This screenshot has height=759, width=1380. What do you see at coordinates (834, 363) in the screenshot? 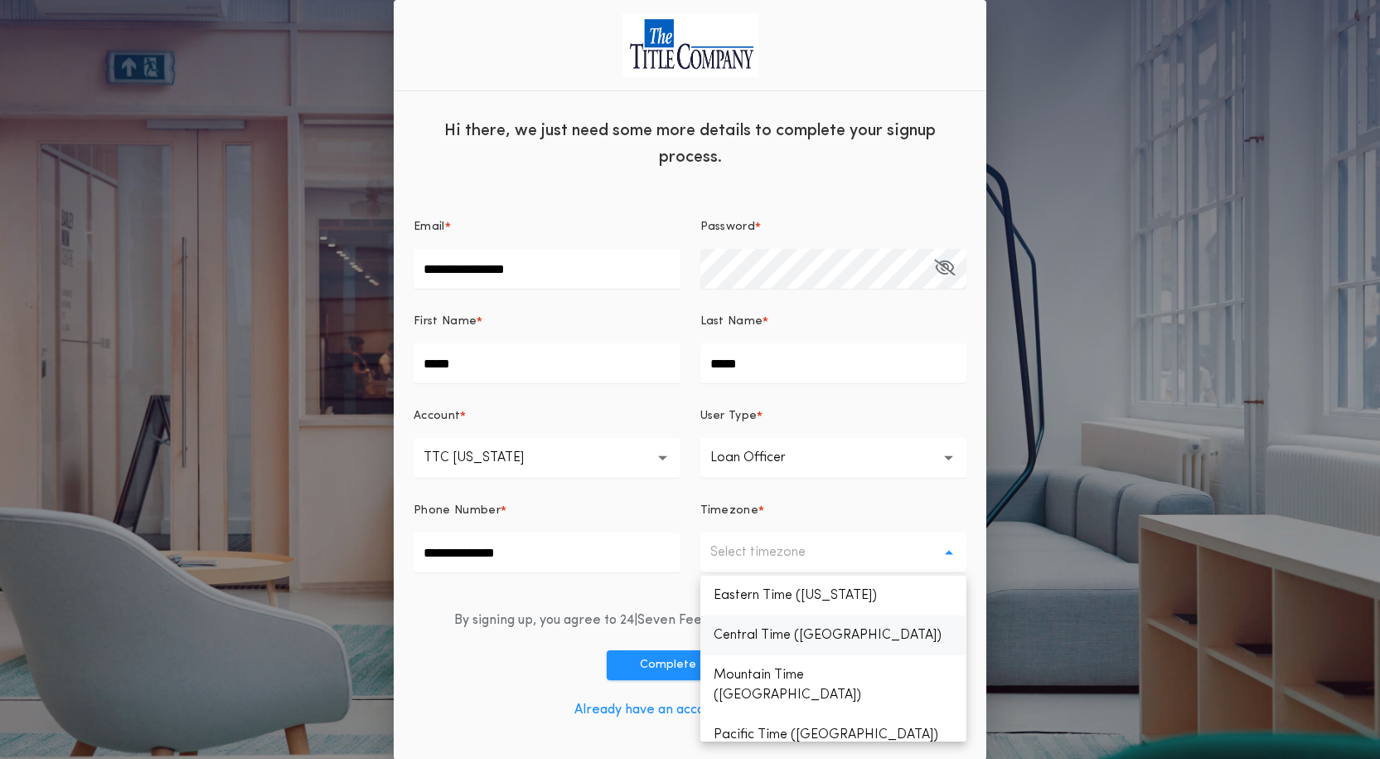
I see `input: Last Name*` at bounding box center [834, 363].